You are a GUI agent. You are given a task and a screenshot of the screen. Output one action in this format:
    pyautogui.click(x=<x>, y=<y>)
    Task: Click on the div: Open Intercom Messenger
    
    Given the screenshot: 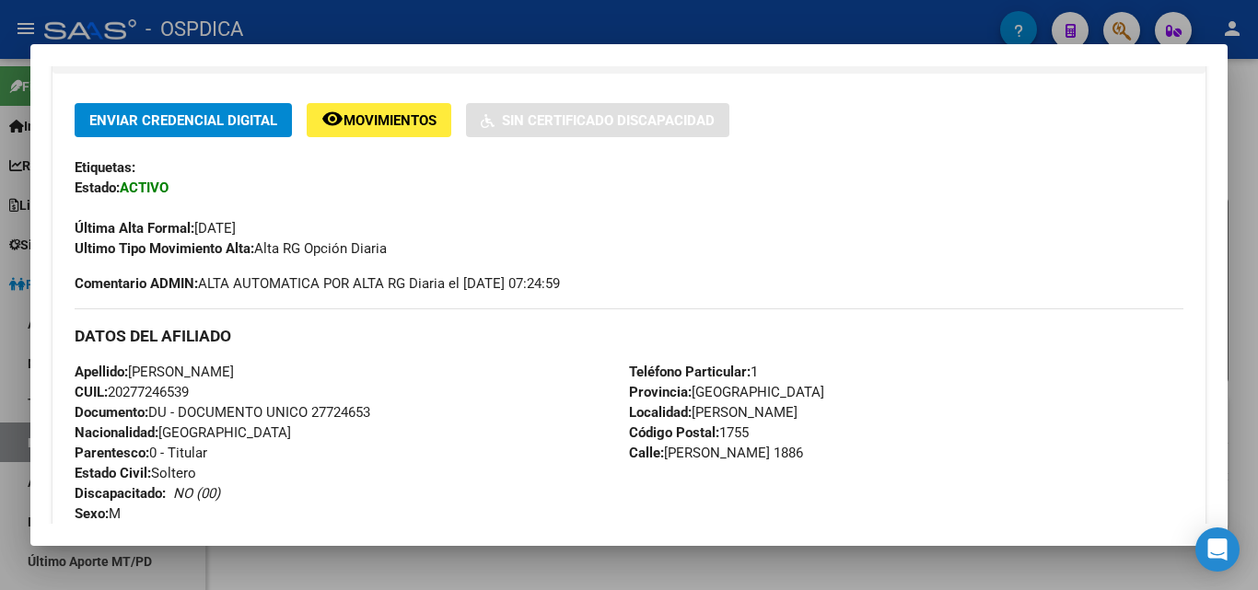 What is the action you would take?
    pyautogui.click(x=1218, y=550)
    